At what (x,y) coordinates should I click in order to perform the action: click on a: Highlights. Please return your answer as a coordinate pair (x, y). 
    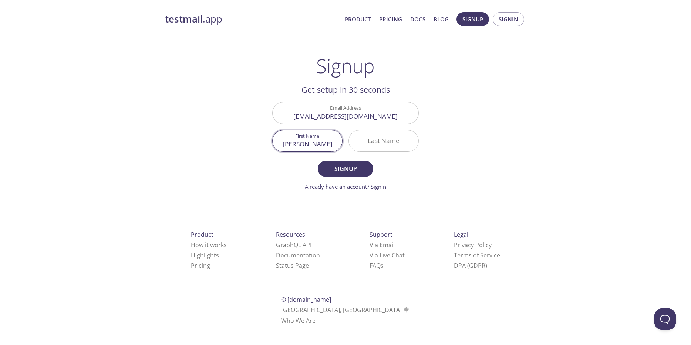
    Looking at the image, I should click on (205, 256).